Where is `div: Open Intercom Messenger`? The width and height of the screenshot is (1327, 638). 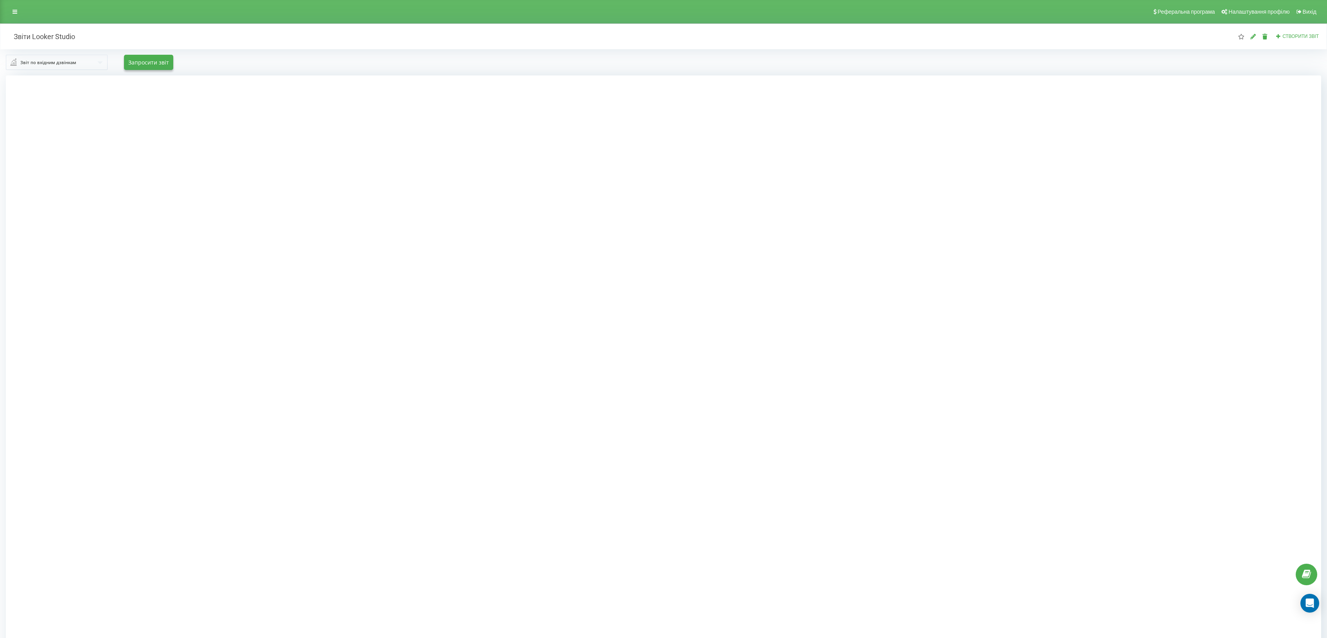 div: Open Intercom Messenger is located at coordinates (1310, 603).